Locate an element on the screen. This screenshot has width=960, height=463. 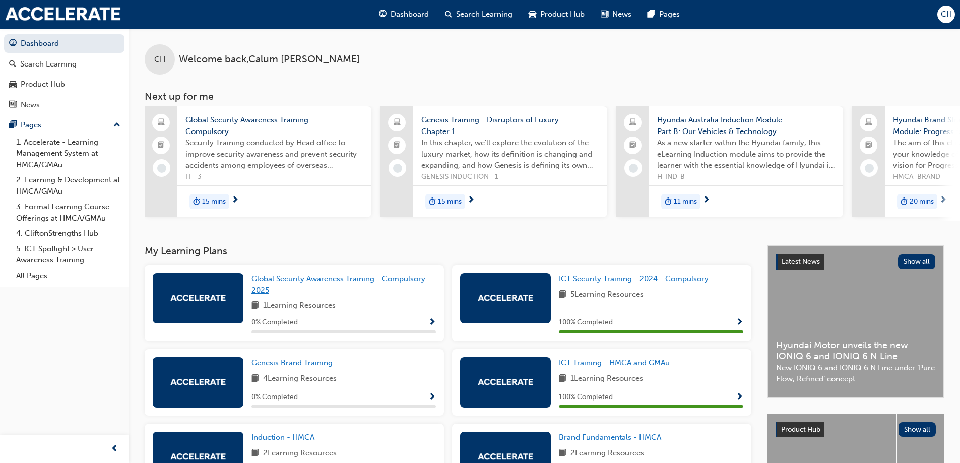
span: Genesis Brand Training is located at coordinates (292, 363).